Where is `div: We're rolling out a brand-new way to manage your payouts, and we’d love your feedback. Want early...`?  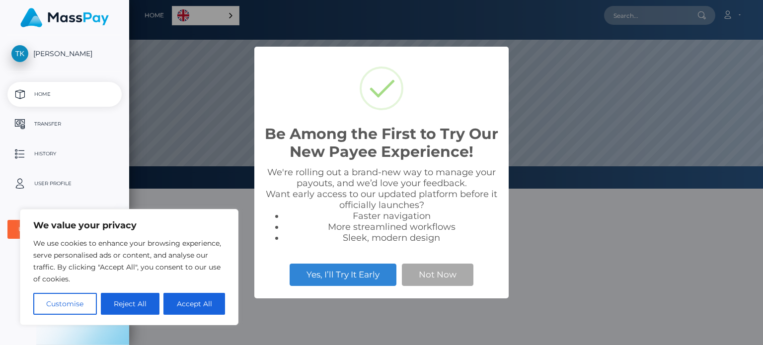
div: We're rolling out a brand-new way to manage your payouts, and we’d love your feedback. Want early... is located at coordinates (382, 205).